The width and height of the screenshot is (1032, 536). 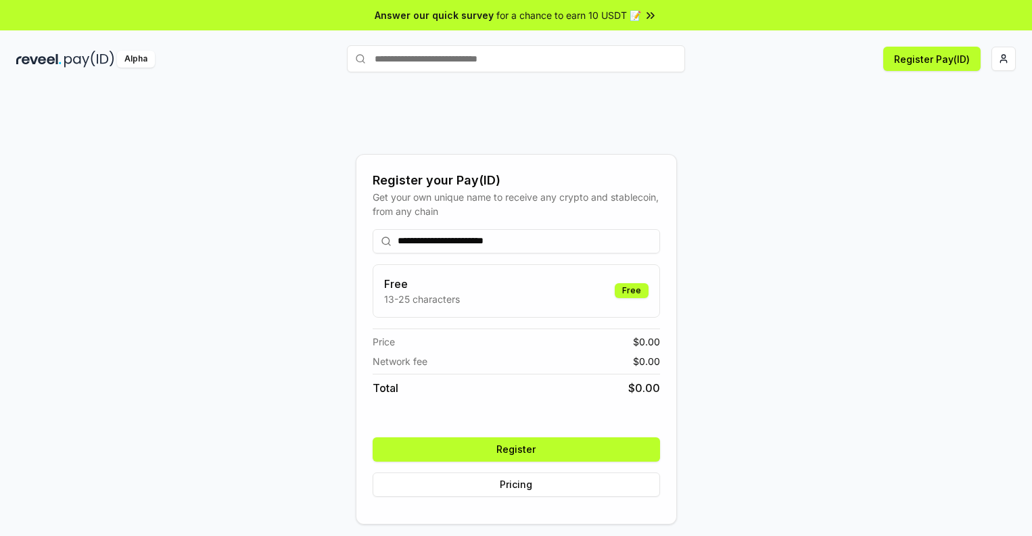 What do you see at coordinates (516, 485) in the screenshot?
I see `button: Pricing` at bounding box center [516, 485].